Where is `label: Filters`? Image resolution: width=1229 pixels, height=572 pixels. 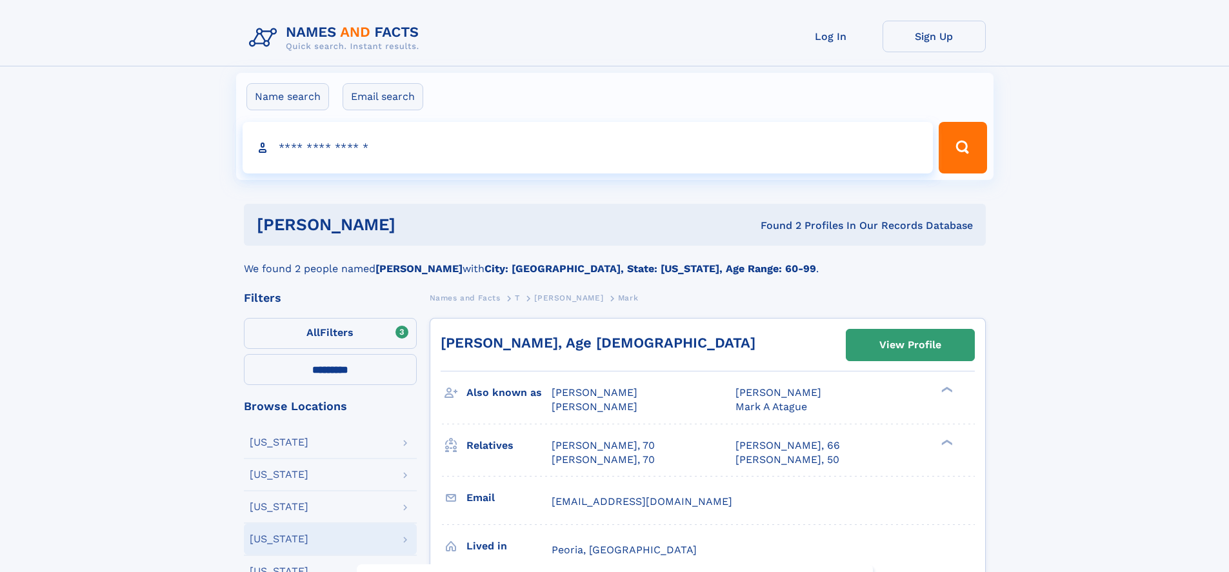 label: Filters is located at coordinates (330, 333).